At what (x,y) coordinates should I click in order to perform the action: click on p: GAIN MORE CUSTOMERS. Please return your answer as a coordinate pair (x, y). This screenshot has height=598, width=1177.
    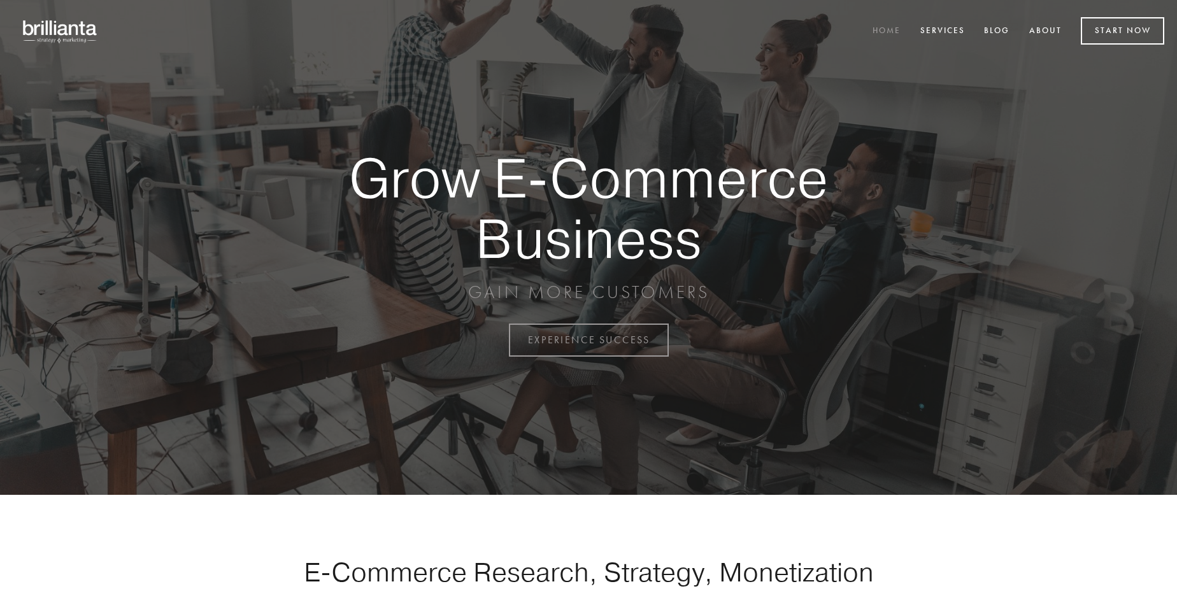
    Looking at the image, I should click on (588, 292).